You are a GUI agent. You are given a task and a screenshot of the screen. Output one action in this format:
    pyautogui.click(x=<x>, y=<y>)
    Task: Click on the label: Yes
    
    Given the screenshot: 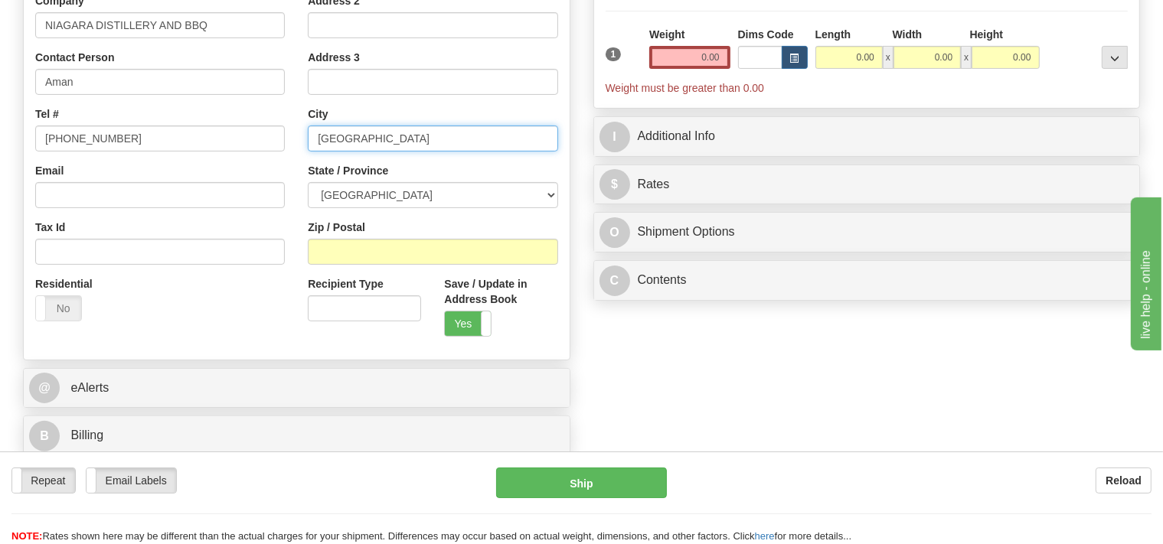 What is the action you would take?
    pyautogui.click(x=467, y=324)
    